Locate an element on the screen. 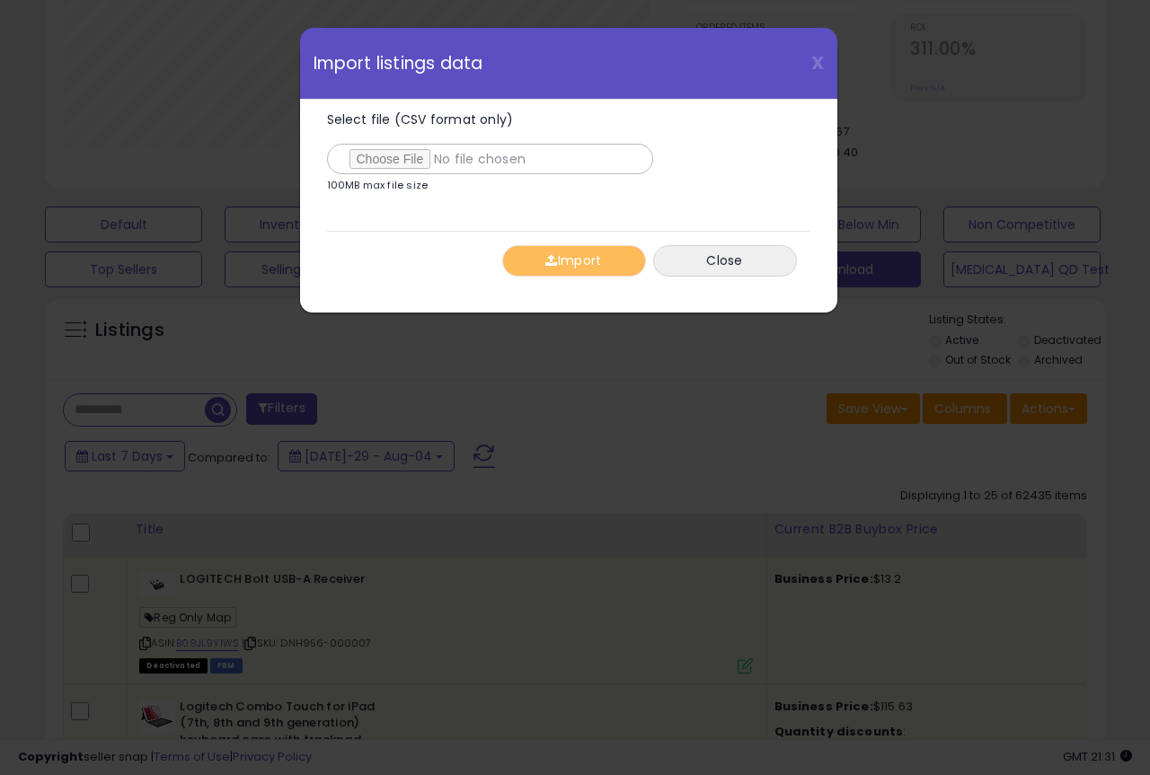  p: 100MB max file size is located at coordinates (377, 185).